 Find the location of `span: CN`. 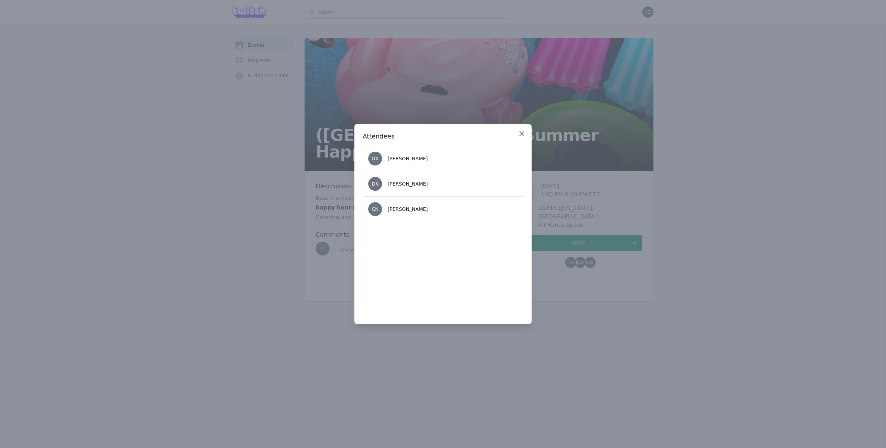

span: CN is located at coordinates (375, 209).